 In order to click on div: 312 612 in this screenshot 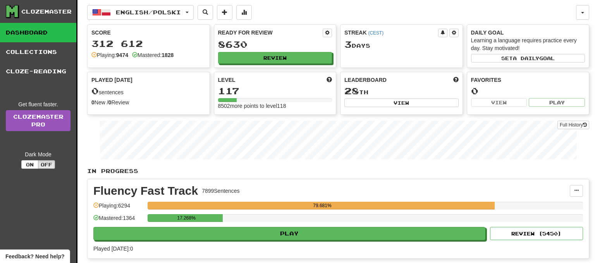, I will do `click(148, 43)`.